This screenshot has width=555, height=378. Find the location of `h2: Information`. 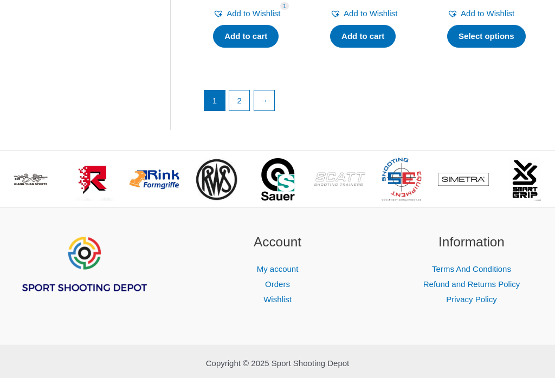

h2: Information is located at coordinates (471, 242).